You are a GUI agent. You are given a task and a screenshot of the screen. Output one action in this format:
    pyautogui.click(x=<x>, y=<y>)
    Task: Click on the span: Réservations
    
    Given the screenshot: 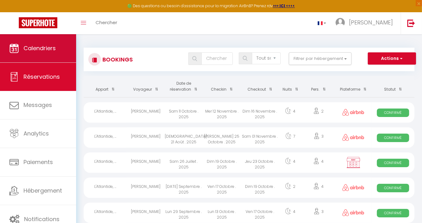 What is the action you would take?
    pyautogui.click(x=42, y=76)
    